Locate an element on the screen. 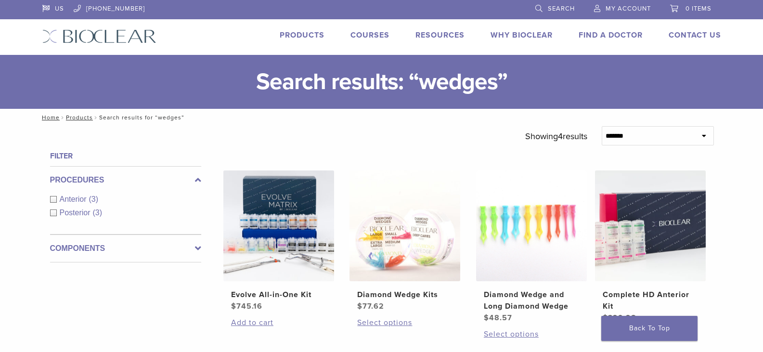  a: Select options for “Diamond Wedge and Long Diamond Wedge” is located at coordinates (532, 334).